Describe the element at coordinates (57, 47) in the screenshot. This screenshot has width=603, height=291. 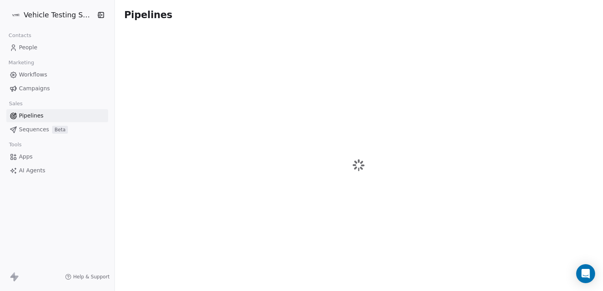
I see `a: People` at that location.